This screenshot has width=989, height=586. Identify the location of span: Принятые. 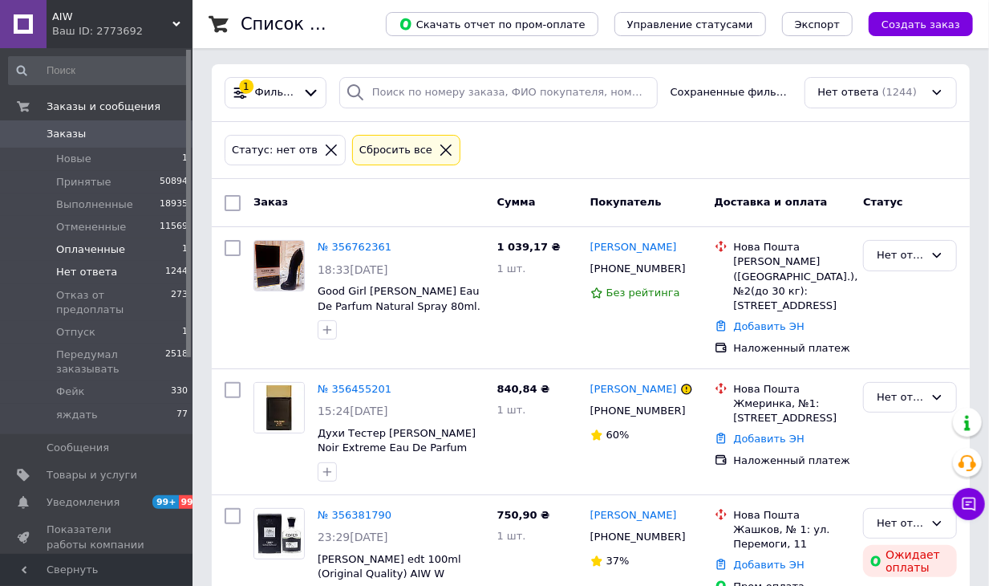
(83, 182).